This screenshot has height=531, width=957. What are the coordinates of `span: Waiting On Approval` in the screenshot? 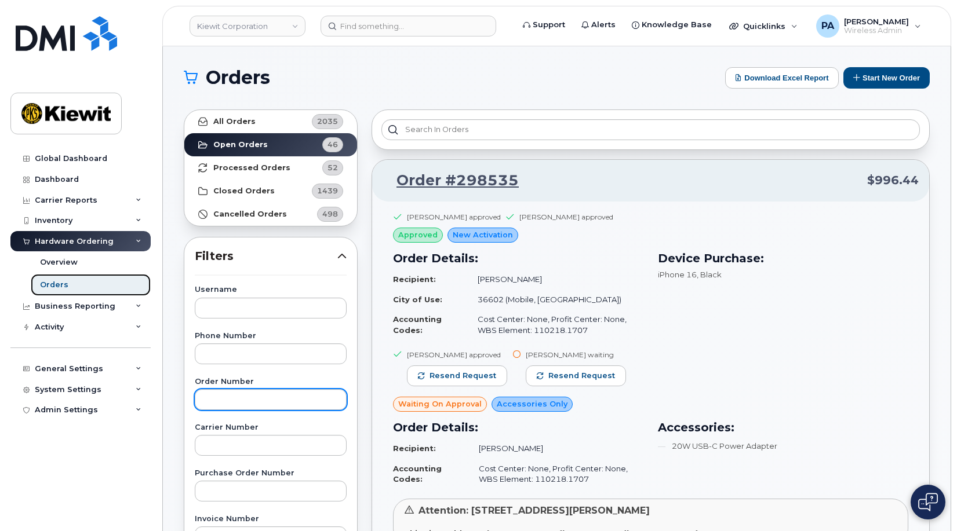 It's located at (440, 404).